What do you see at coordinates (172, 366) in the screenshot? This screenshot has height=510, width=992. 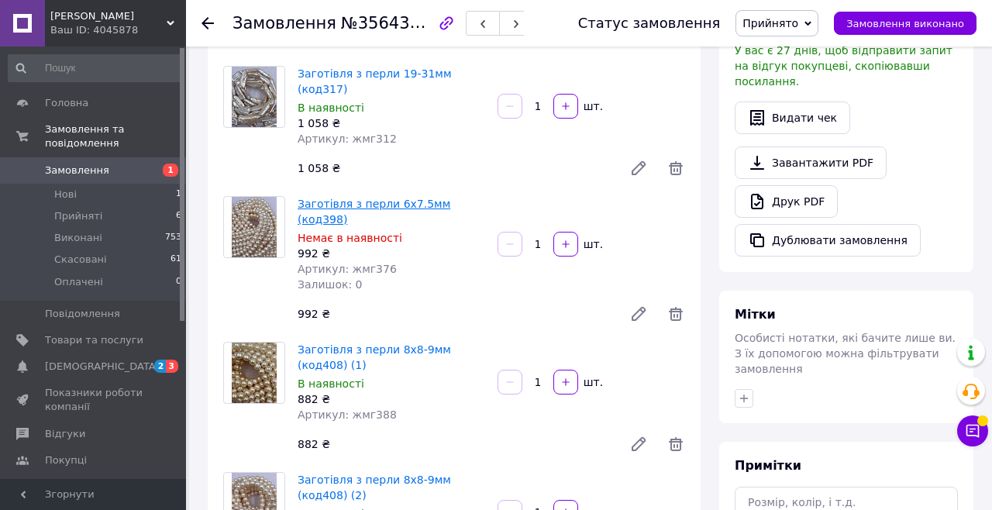 I see `span: 3` at bounding box center [172, 366].